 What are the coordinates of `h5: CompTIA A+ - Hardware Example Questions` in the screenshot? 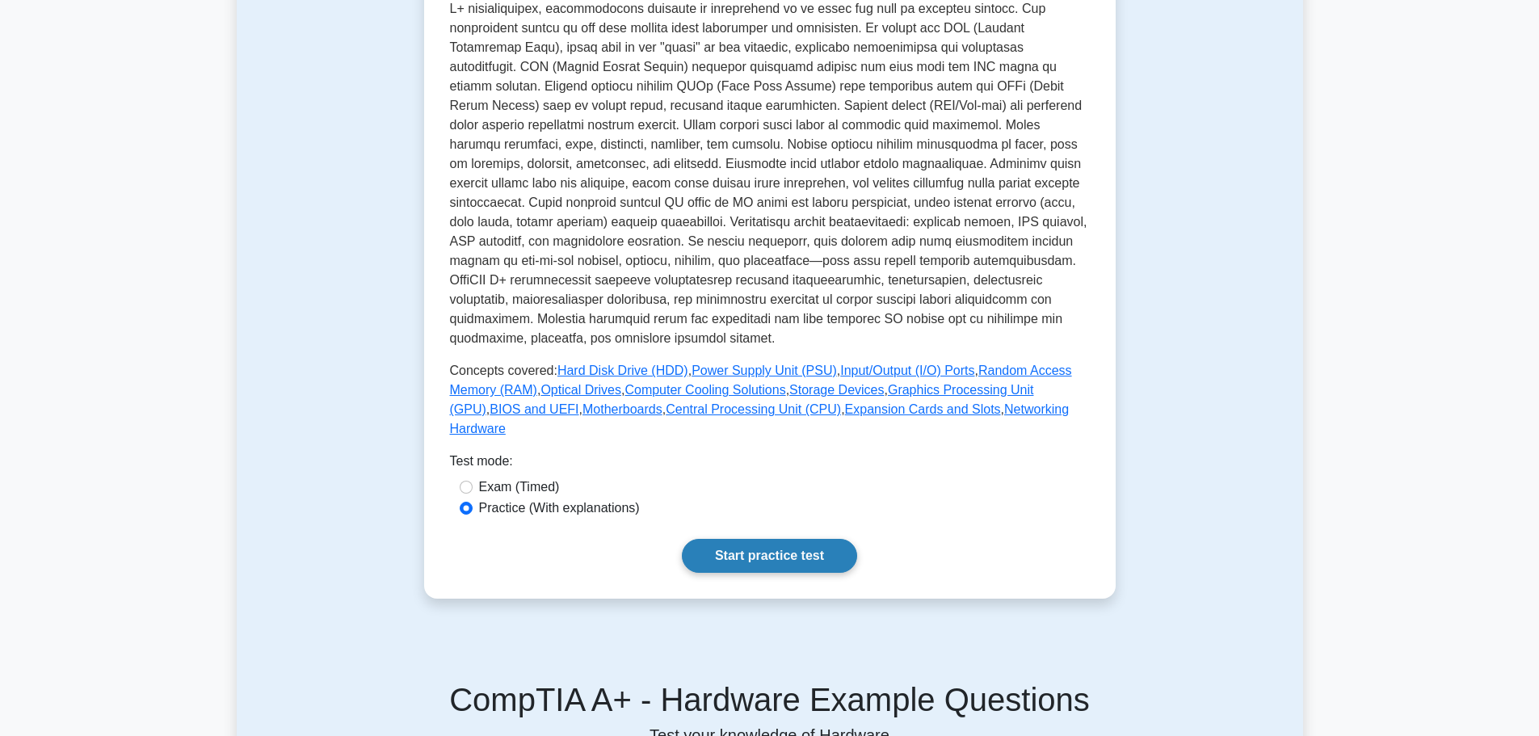 It's located at (770, 700).